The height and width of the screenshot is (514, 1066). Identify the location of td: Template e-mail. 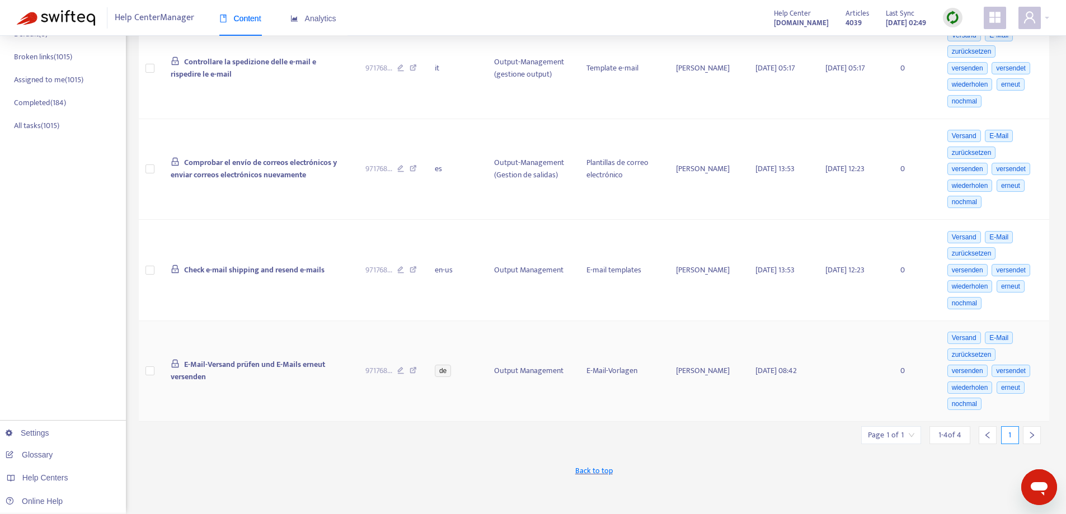
(622, 68).